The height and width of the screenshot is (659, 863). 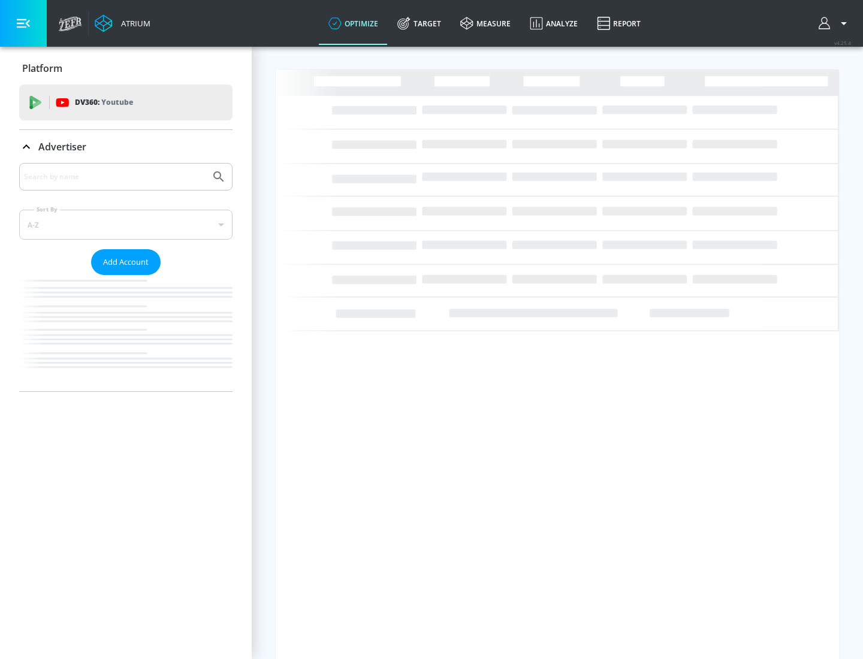 I want to click on div: A-Z, so click(x=126, y=225).